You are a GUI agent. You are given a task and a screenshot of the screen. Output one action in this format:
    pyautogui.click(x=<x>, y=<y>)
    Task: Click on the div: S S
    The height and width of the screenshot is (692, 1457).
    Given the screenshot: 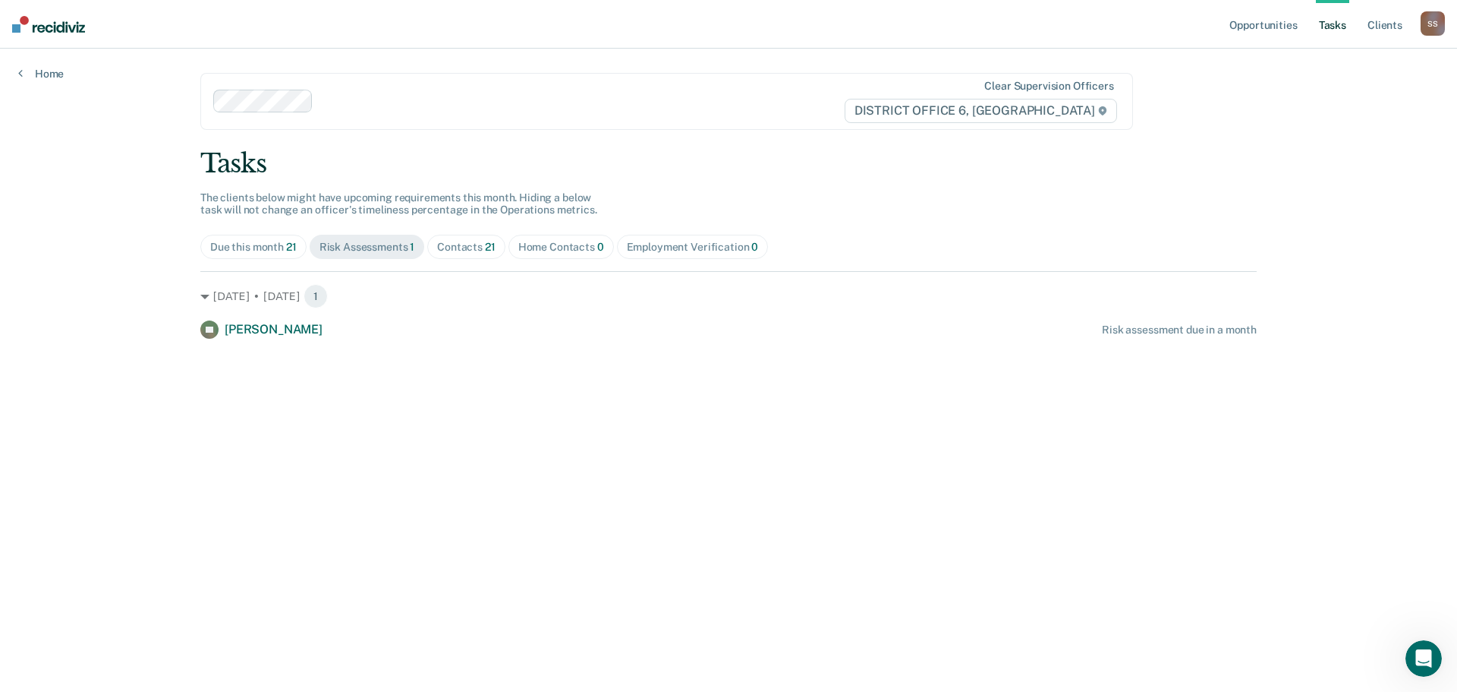 What is the action you would take?
    pyautogui.click(x=1433, y=24)
    